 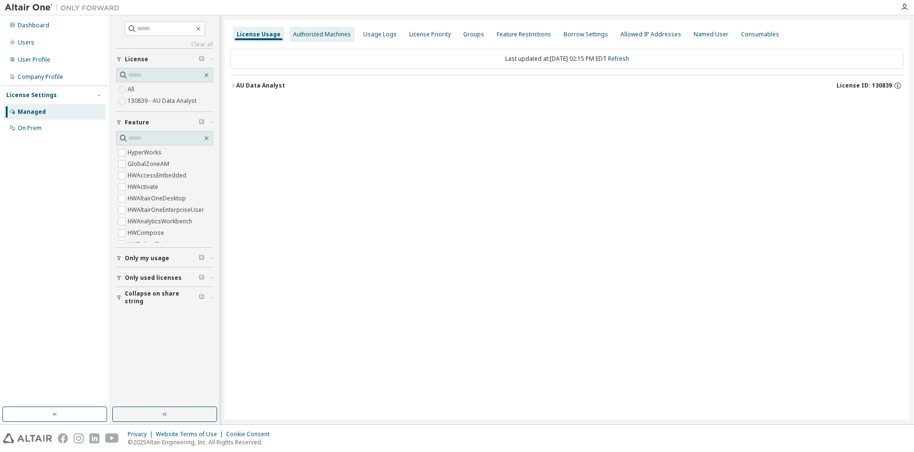 What do you see at coordinates (63, 438) in the screenshot?
I see `img: facebook.svg` at bounding box center [63, 438].